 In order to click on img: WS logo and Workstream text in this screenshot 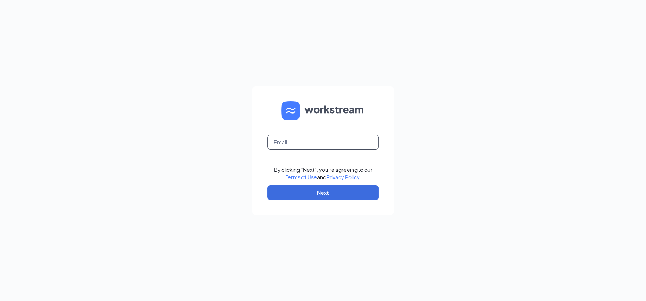, I will do `click(323, 111)`.